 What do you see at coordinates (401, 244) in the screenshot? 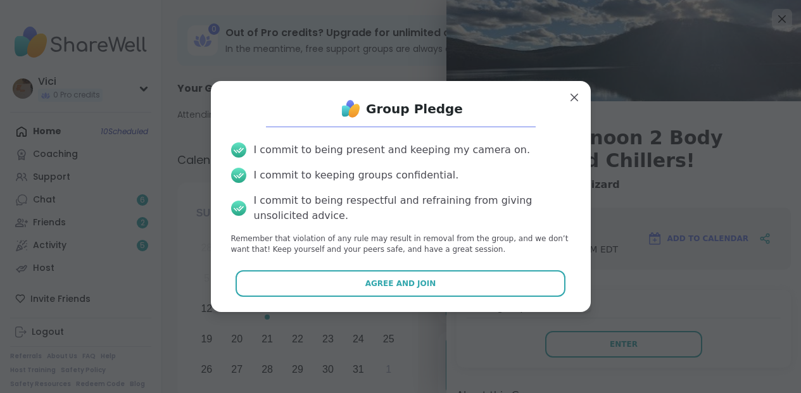
I see `p: Remember that violation of any rule may result in removal from the group, and we don’t want that!...` at bounding box center [401, 244].